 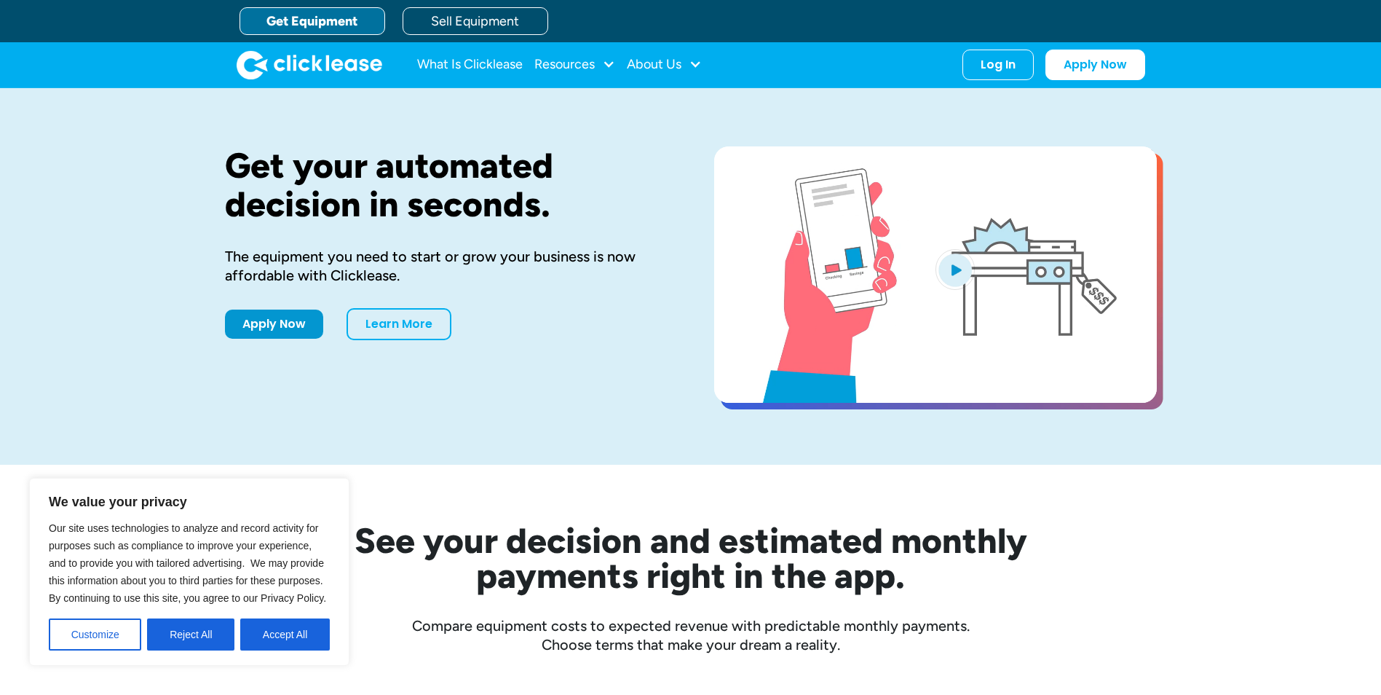 I want to click on button: Reject All, so click(x=191, y=634).